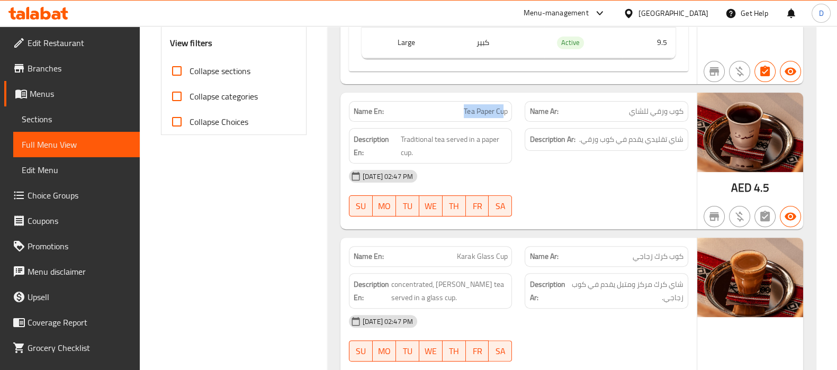  I want to click on a: Edit Restaurant, so click(72, 43).